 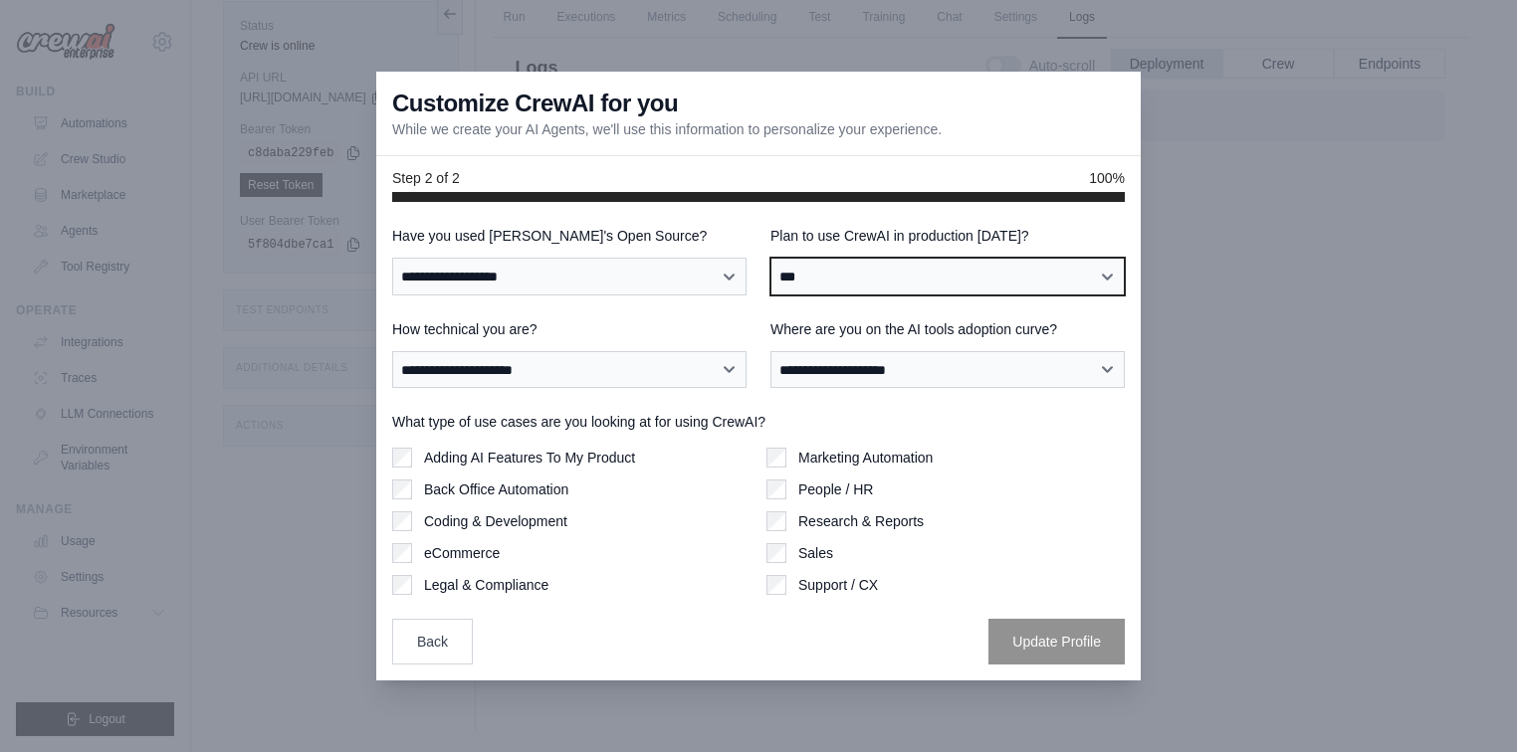 I want to click on h3: Customize CrewAI for you, so click(x=534, y=104).